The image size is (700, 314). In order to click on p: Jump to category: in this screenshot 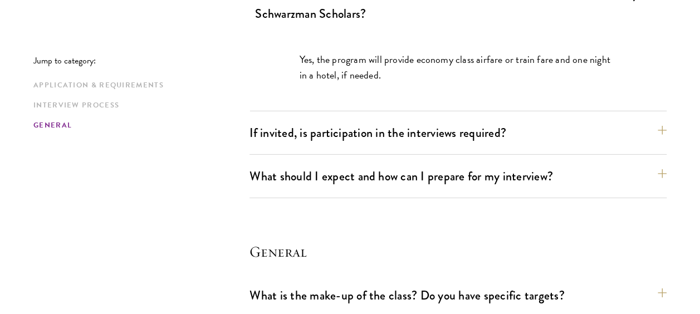, I will do `click(142, 61)`.